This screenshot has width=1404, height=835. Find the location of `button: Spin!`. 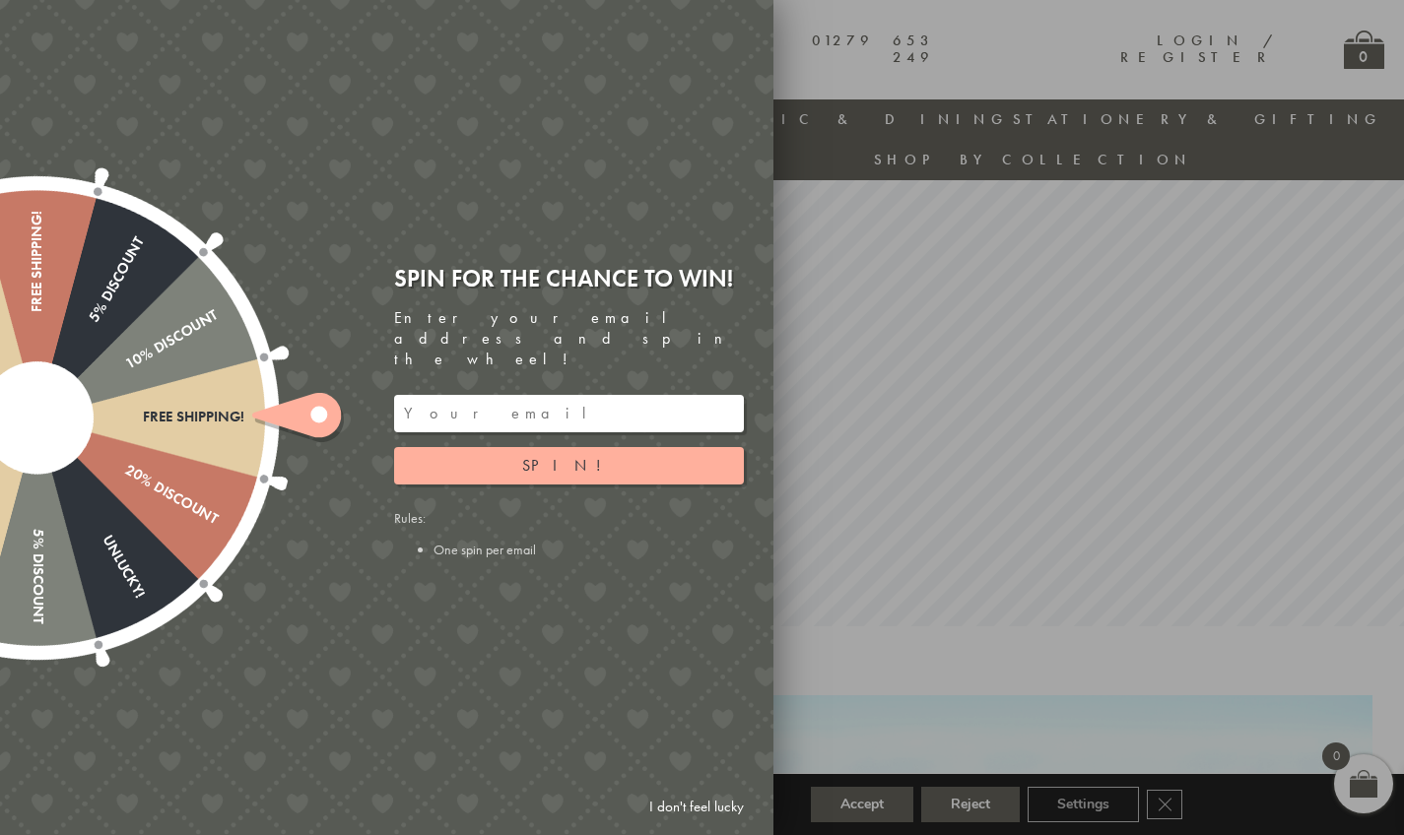

button: Spin! is located at coordinates (568, 466).